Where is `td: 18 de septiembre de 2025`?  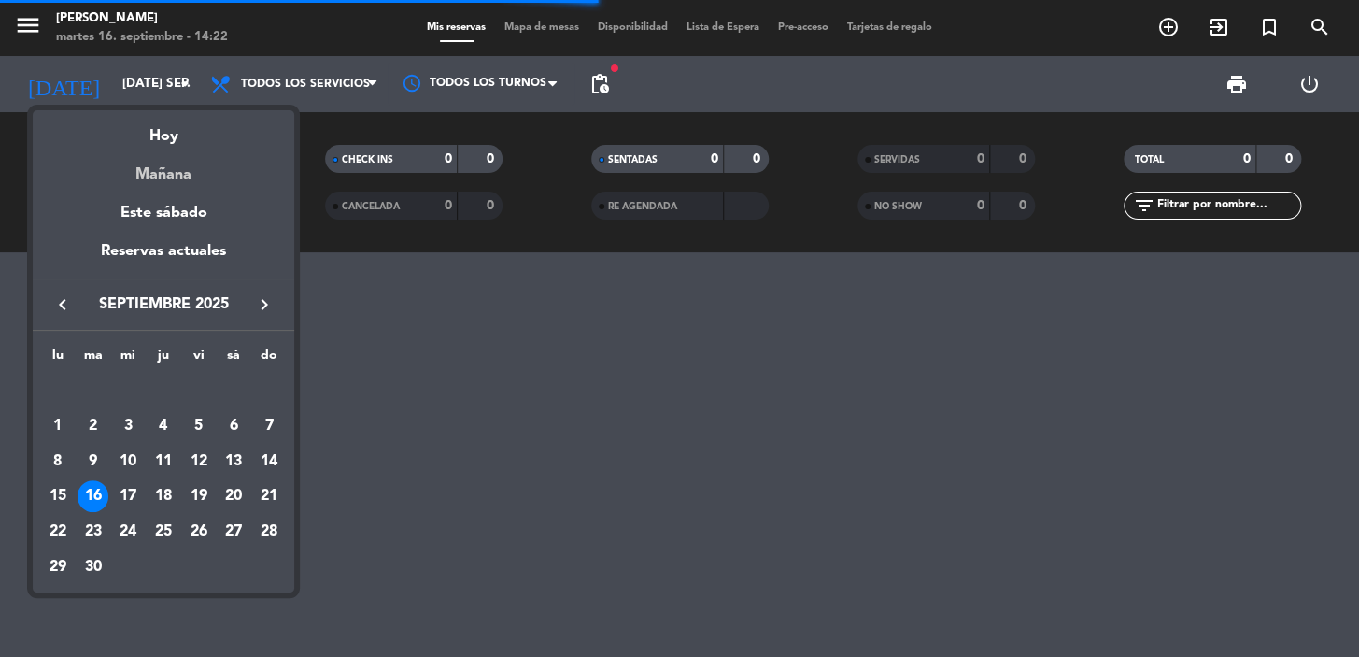
td: 18 de septiembre de 2025 is located at coordinates (163, 497).